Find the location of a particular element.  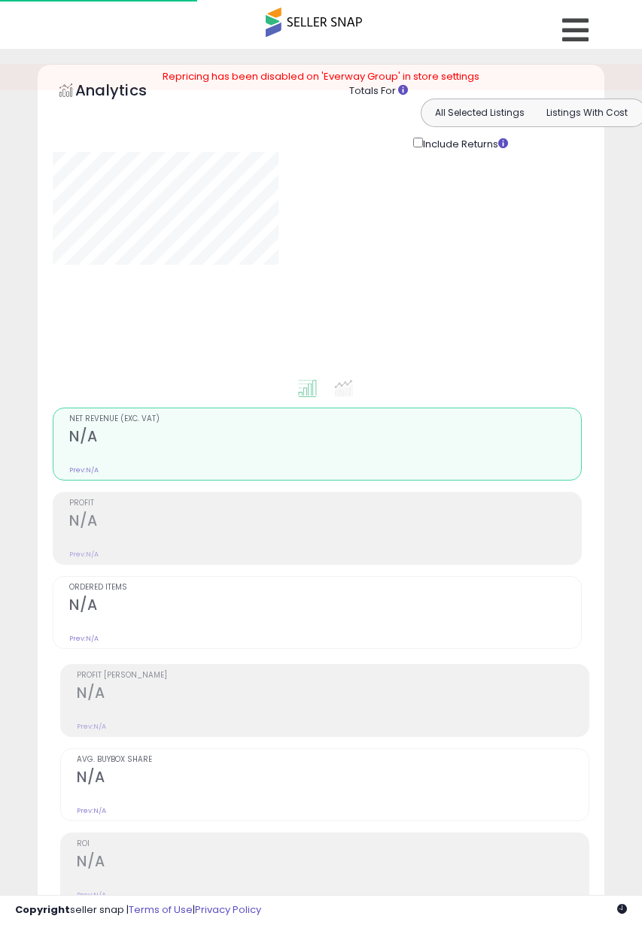

span: Net Revenue (Exc. VAT) is located at coordinates (325, 419).